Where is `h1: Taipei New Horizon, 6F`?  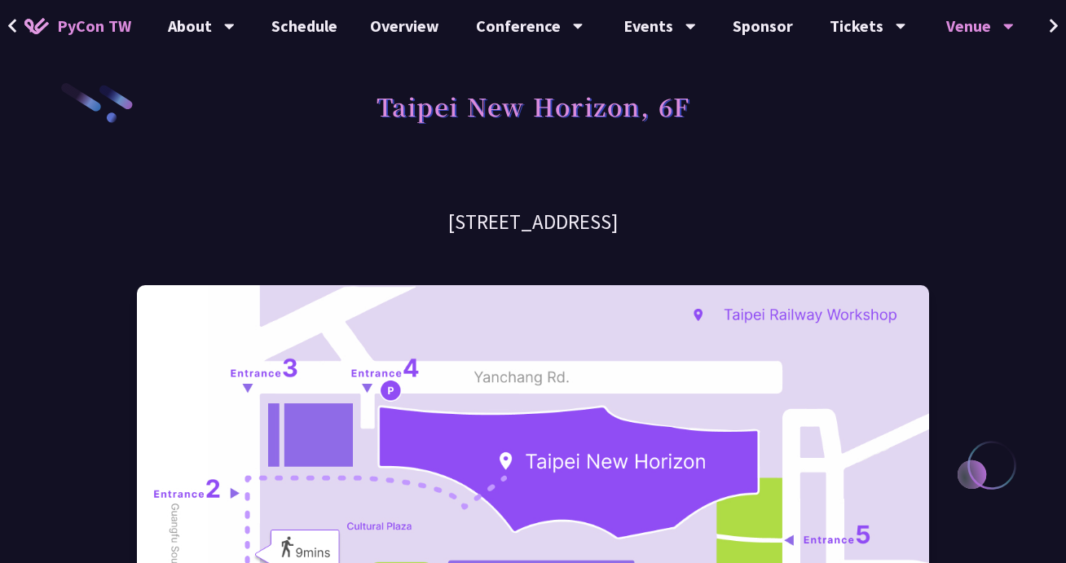 h1: Taipei New Horizon, 6F is located at coordinates (533, 106).